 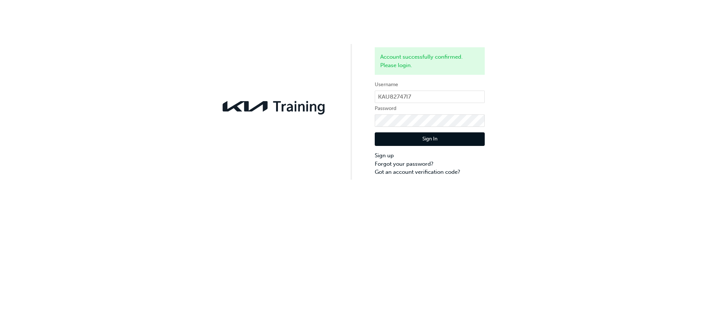 I want to click on a: Forgot your password?, so click(x=430, y=164).